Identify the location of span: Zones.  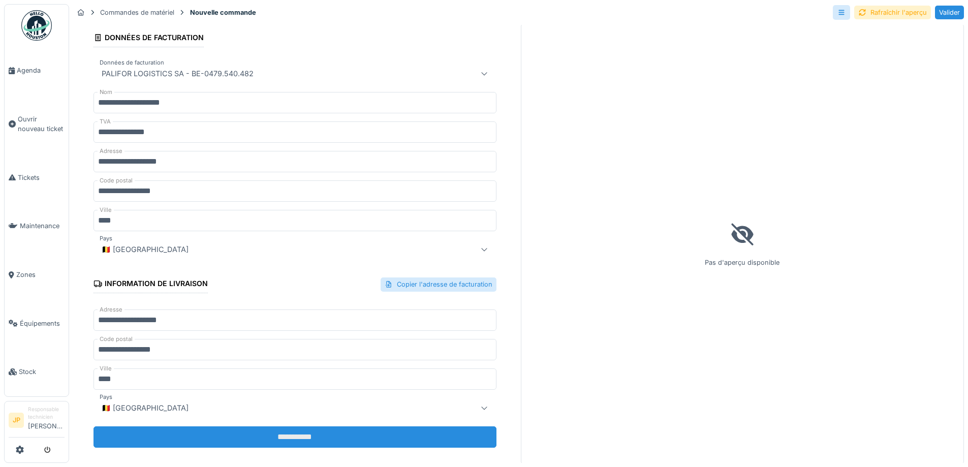
(40, 274).